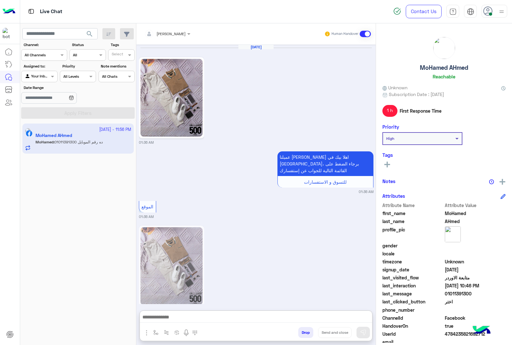 This screenshot has height=345, width=512. Describe the element at coordinates (177, 332) in the screenshot. I see `img: create order` at that location.